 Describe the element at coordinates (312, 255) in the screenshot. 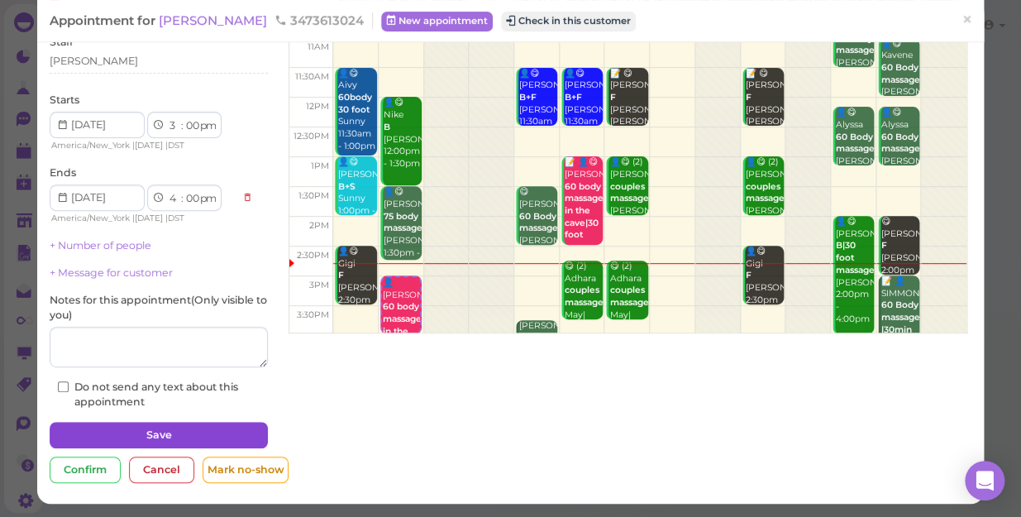

I see `span: 2:30pm` at that location.